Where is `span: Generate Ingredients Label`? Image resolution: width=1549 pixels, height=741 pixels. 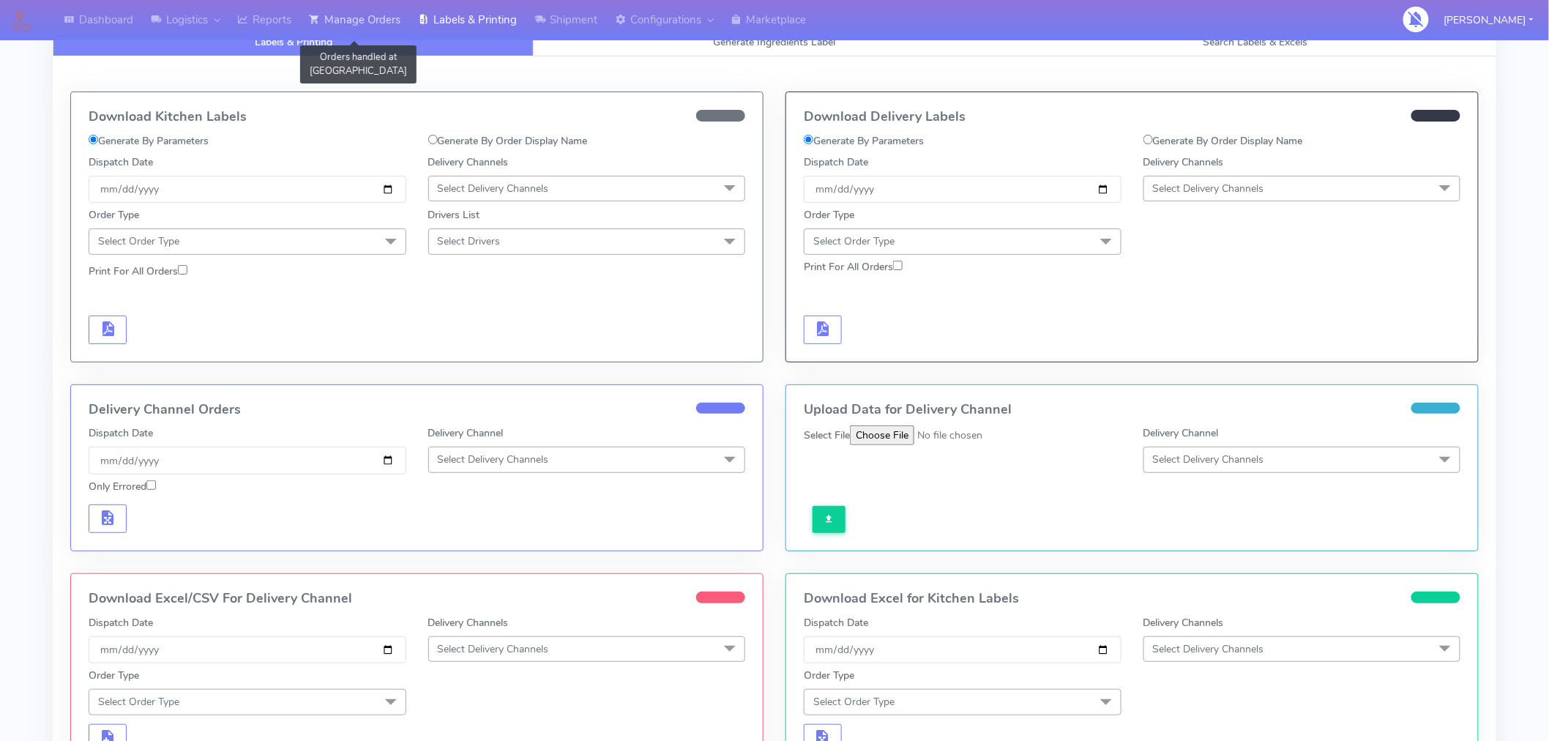 span: Generate Ingredients Label is located at coordinates (774, 42).